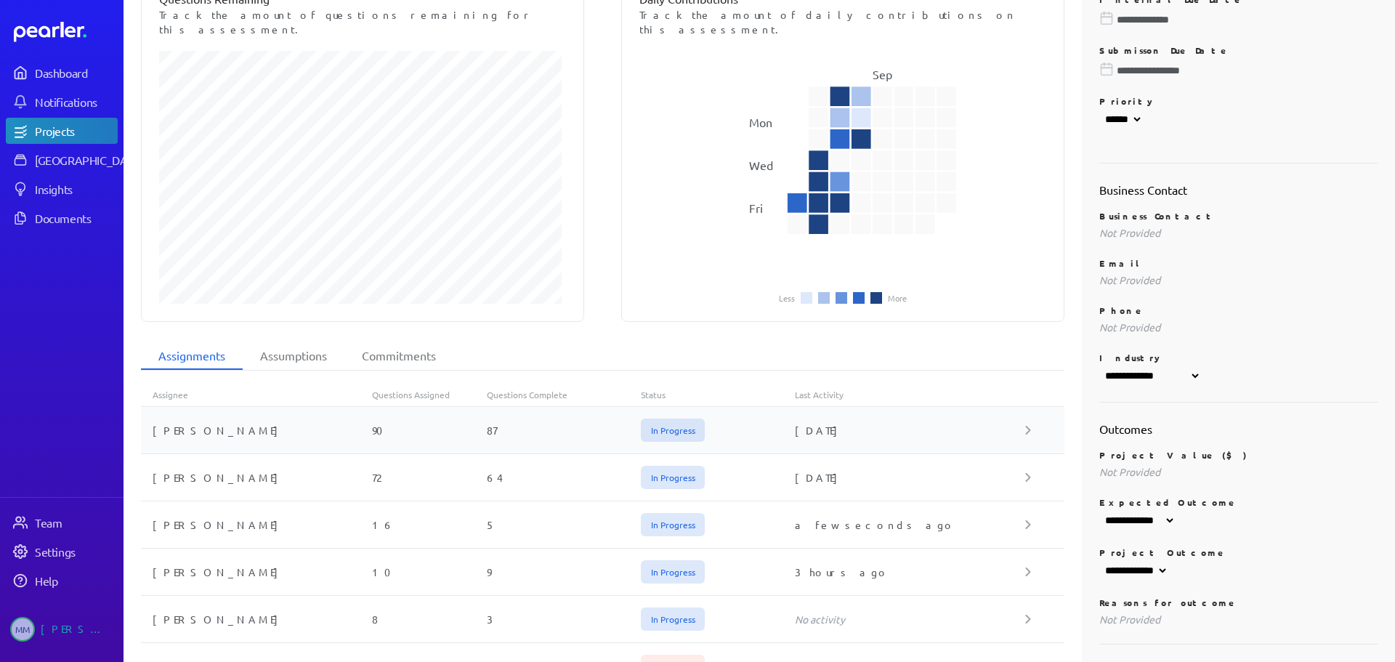 The height and width of the screenshot is (662, 1395). I want to click on div: 9, so click(564, 572).